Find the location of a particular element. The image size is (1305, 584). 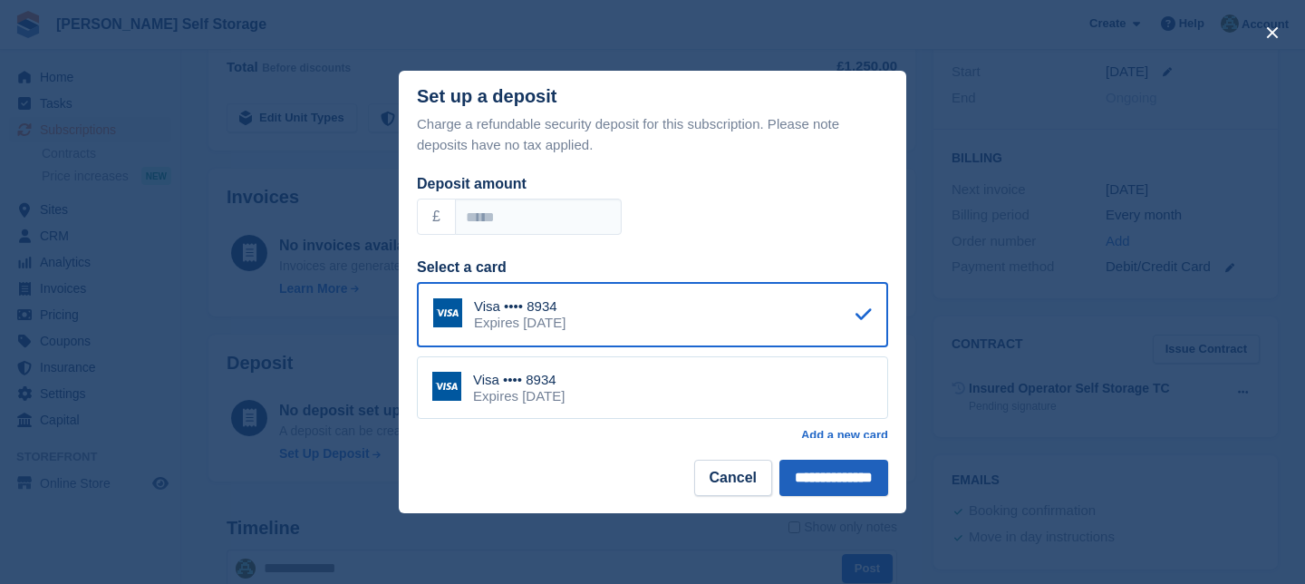

button: Cancel is located at coordinates (733, 478).